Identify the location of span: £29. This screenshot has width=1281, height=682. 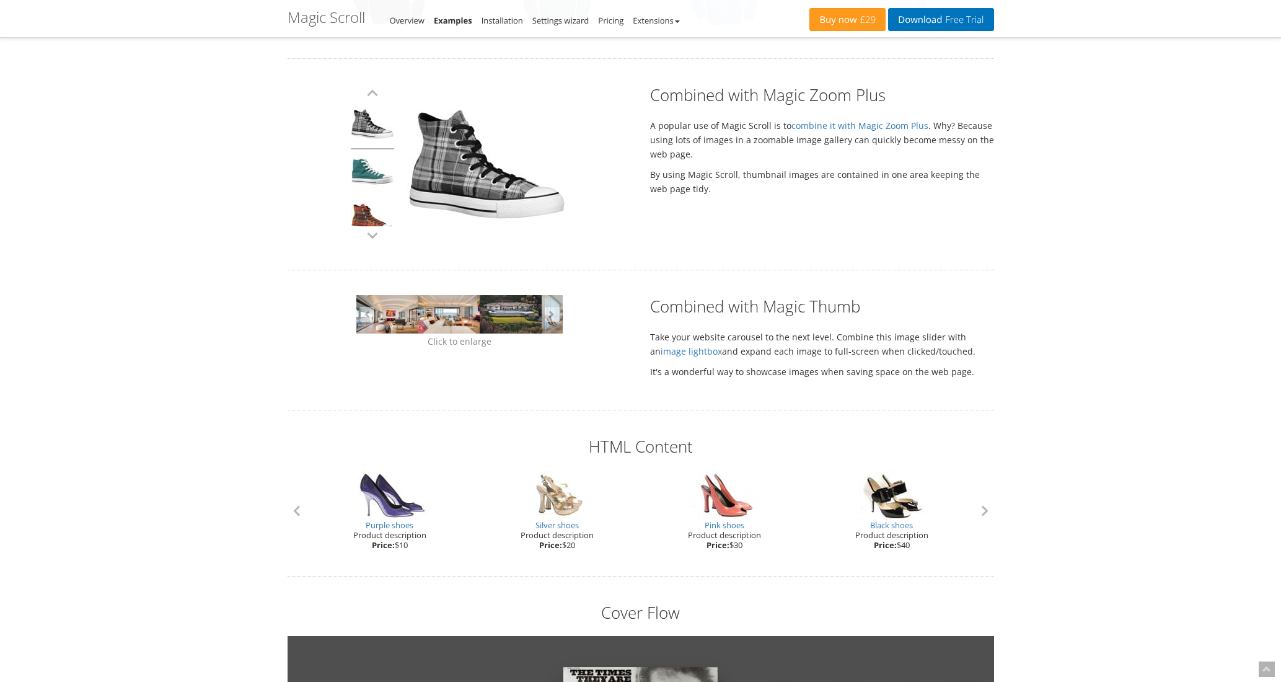
(867, 20).